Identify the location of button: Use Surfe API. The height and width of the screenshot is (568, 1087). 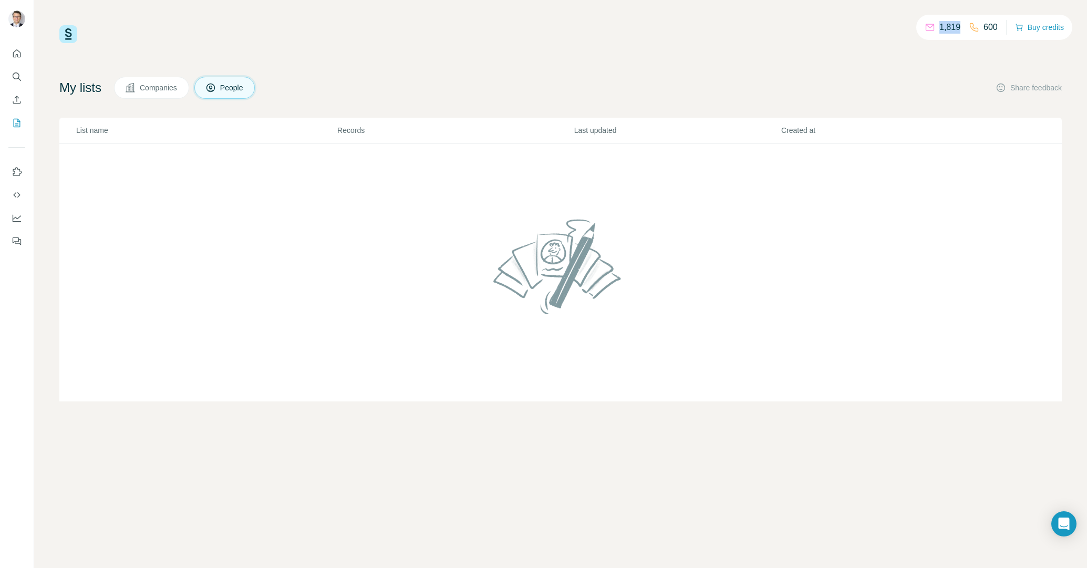
(17, 195).